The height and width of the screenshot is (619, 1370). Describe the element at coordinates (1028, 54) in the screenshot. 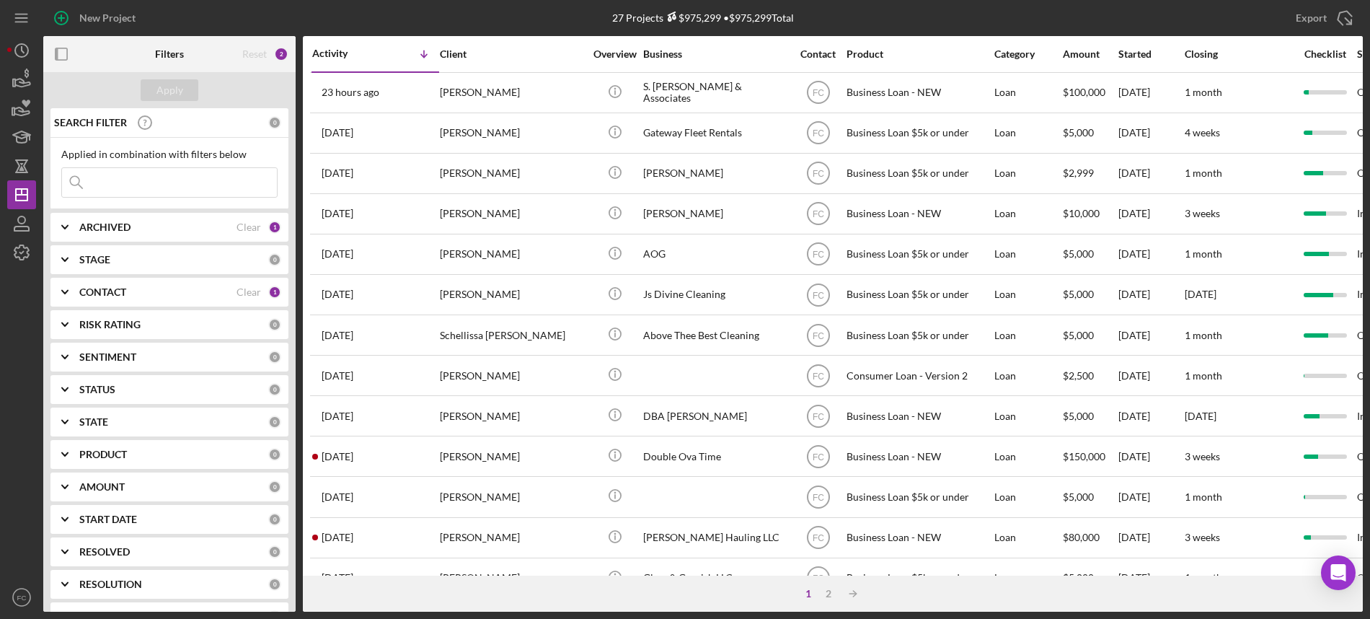

I see `div: Category` at that location.